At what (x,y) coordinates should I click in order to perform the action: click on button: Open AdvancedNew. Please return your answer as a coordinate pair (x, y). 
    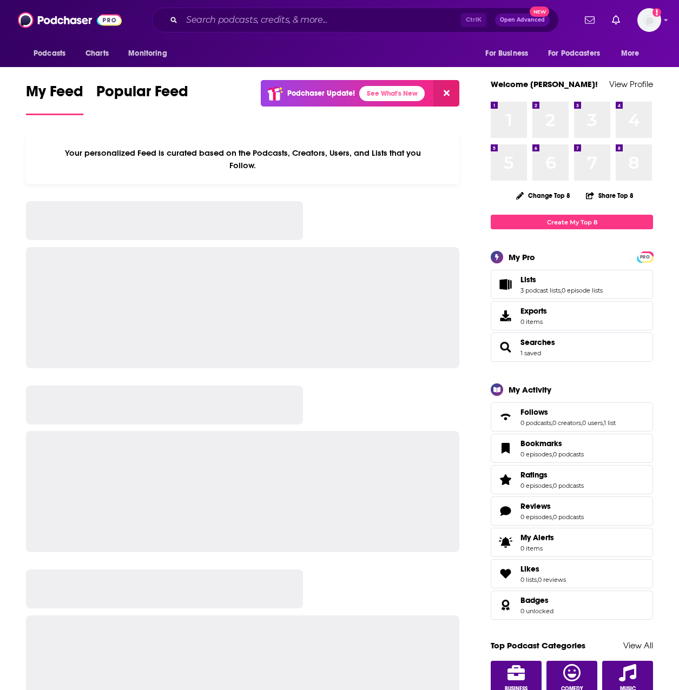
    Looking at the image, I should click on (522, 20).